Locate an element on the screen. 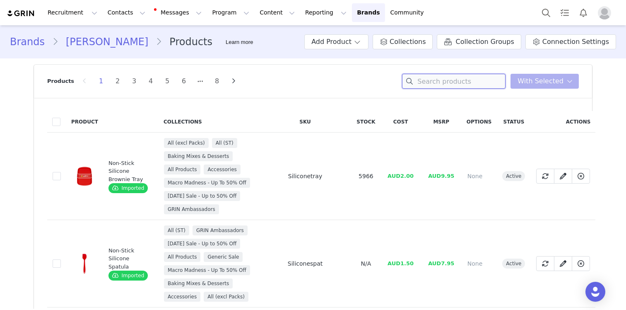 The width and height of the screenshot is (626, 310). a: Connection Settings is located at coordinates (571, 42).